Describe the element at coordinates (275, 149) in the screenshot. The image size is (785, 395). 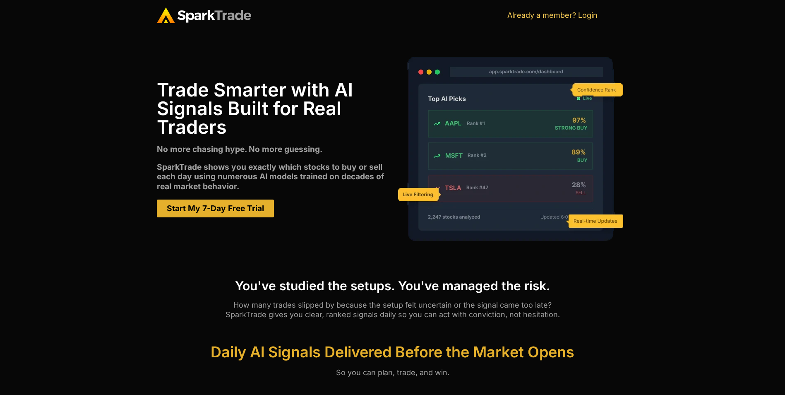
I see `p: No more chasing hype. No more guessing.` at that location.